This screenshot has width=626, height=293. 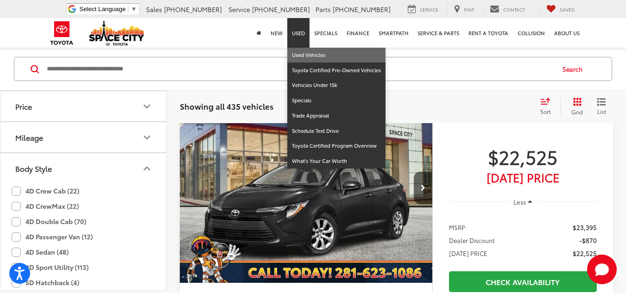 I want to click on span: Sort, so click(x=545, y=111).